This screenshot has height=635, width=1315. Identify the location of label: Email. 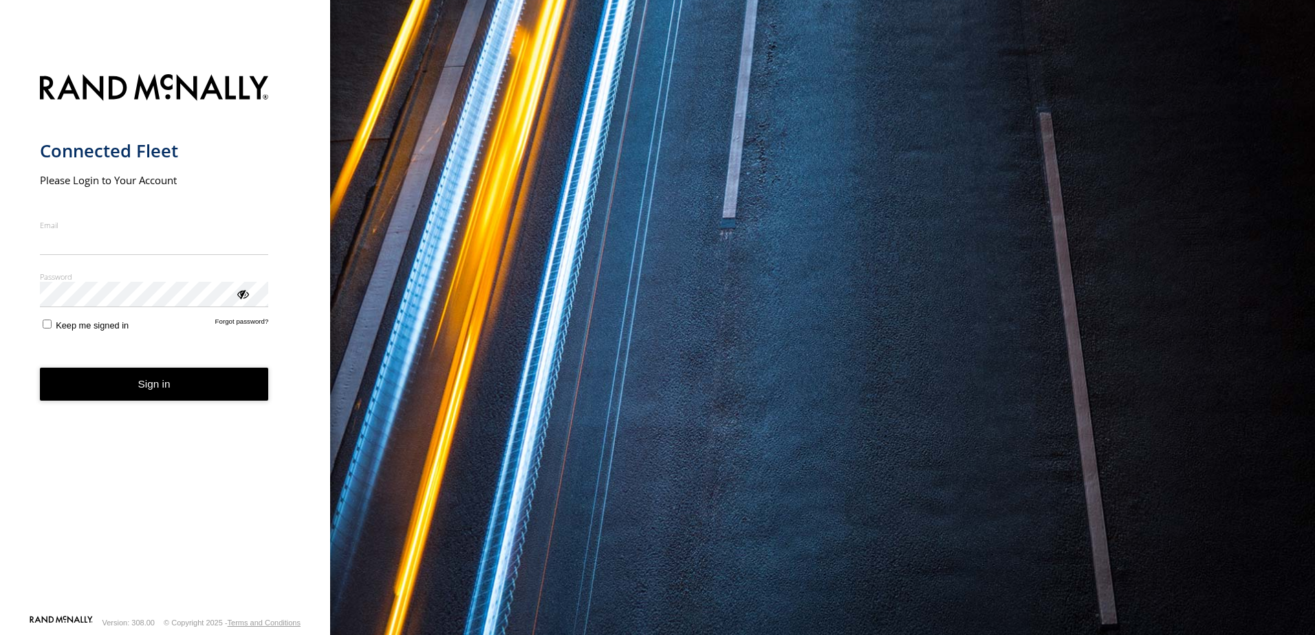
(154, 225).